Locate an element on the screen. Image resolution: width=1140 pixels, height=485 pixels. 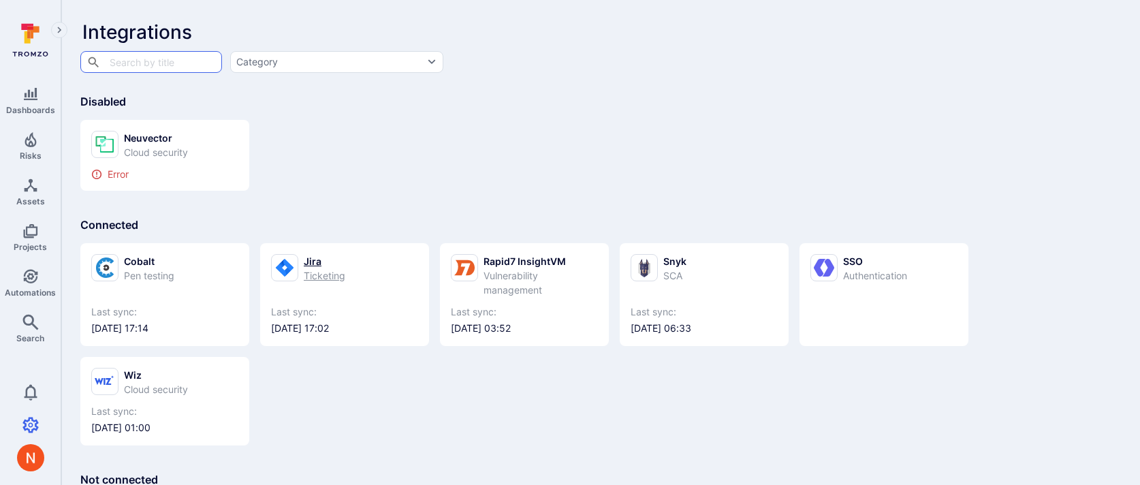
div: Error is located at coordinates (165, 174).